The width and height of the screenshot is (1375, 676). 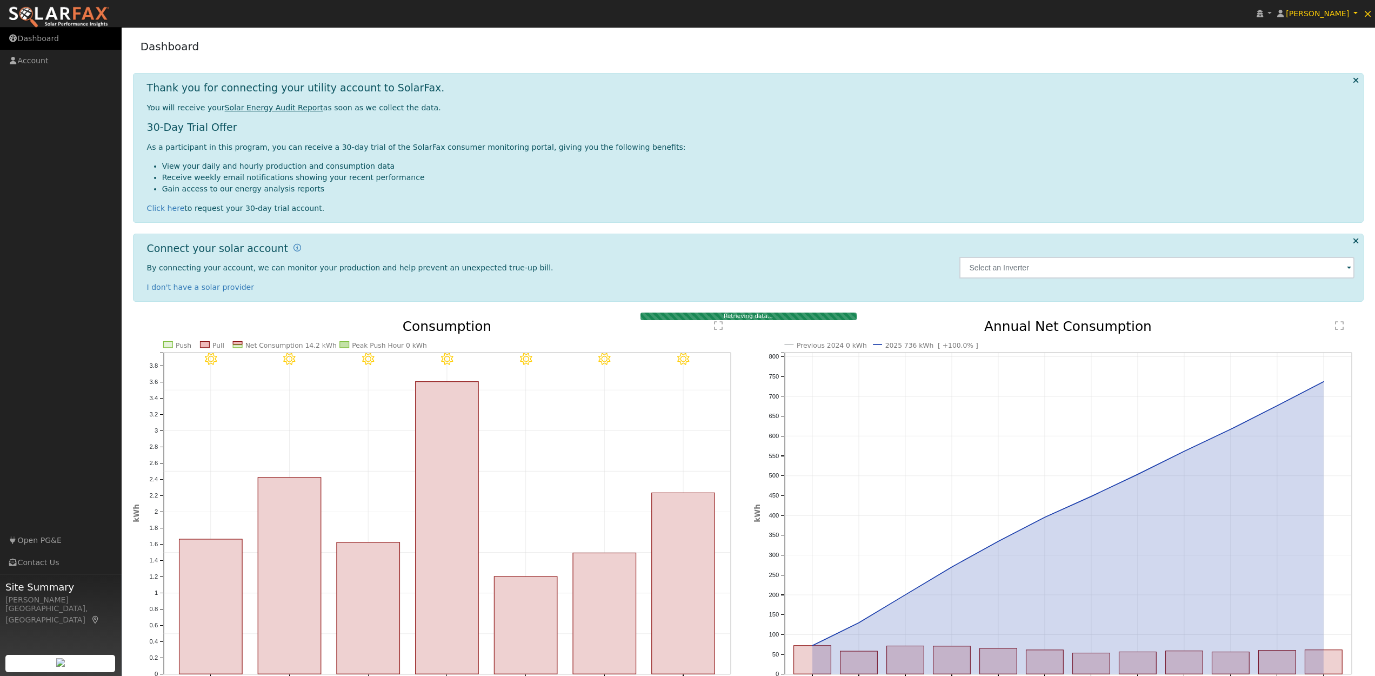 What do you see at coordinates (154, 528) in the screenshot?
I see `text: 1.8` at bounding box center [154, 528].